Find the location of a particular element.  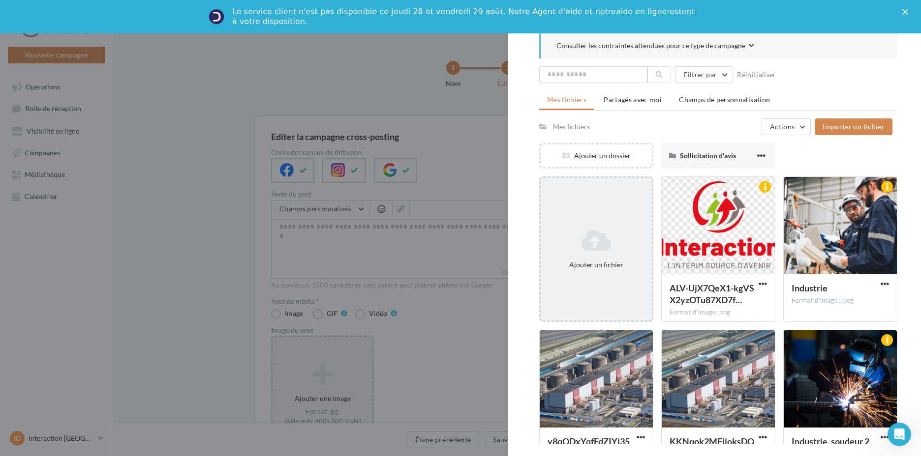

span: Champs de personnalisation is located at coordinates (724, 99).